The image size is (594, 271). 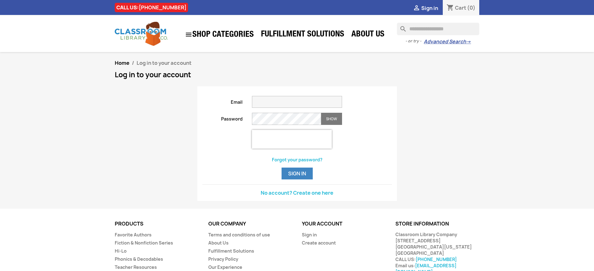 I want to click on p: Our company, so click(x=251, y=224).